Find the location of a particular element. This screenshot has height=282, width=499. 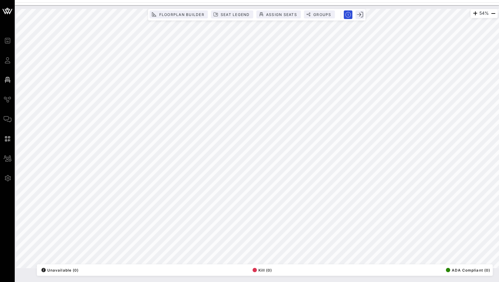

button: Kill (0) is located at coordinates (261, 270).